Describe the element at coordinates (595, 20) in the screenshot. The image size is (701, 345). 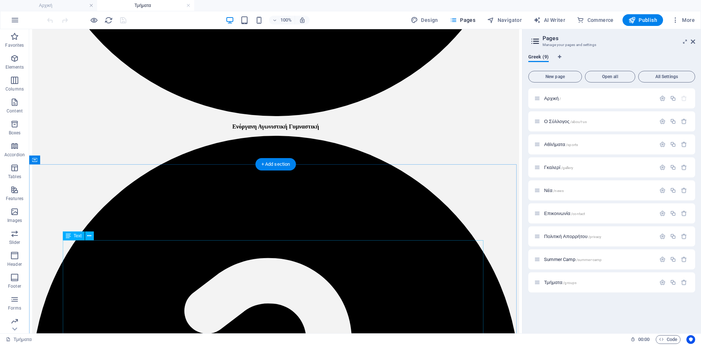
I see `button: Commerce` at that location.